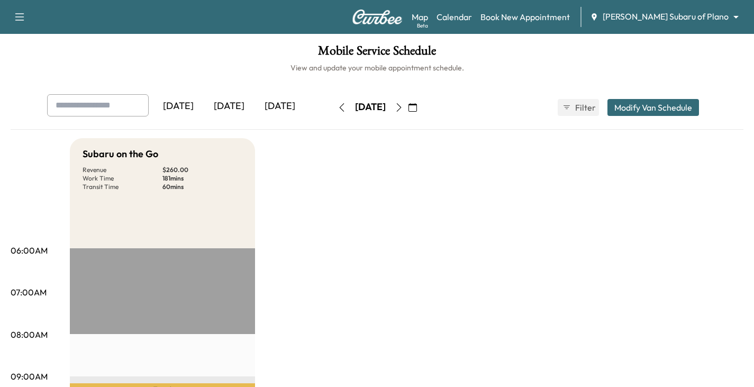  I want to click on a: MapBeta, so click(420, 17).